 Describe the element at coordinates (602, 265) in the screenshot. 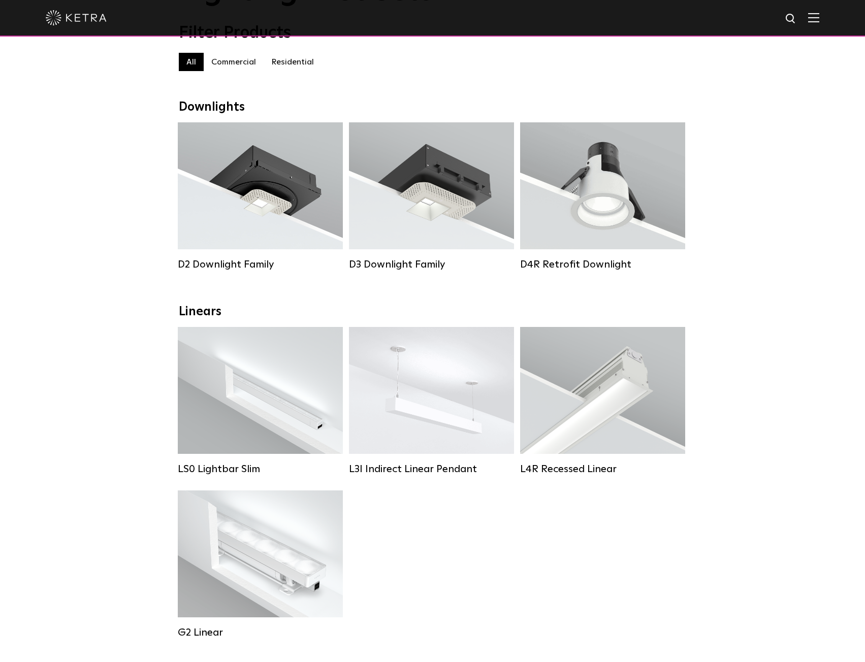

I see `div: D4R Retrofit Downlight` at that location.